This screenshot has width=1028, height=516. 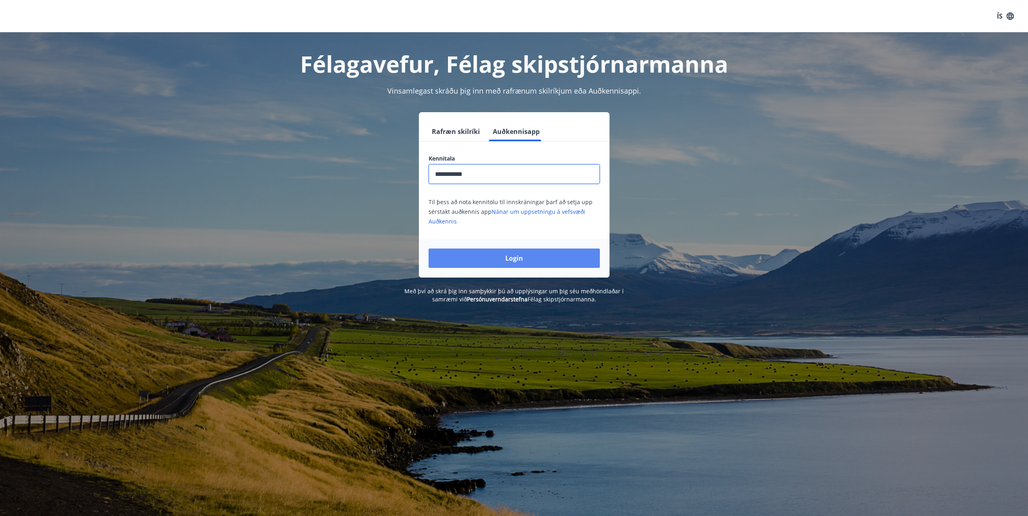 What do you see at coordinates (516, 132) in the screenshot?
I see `button: Auðkennisapp` at bounding box center [516, 132].